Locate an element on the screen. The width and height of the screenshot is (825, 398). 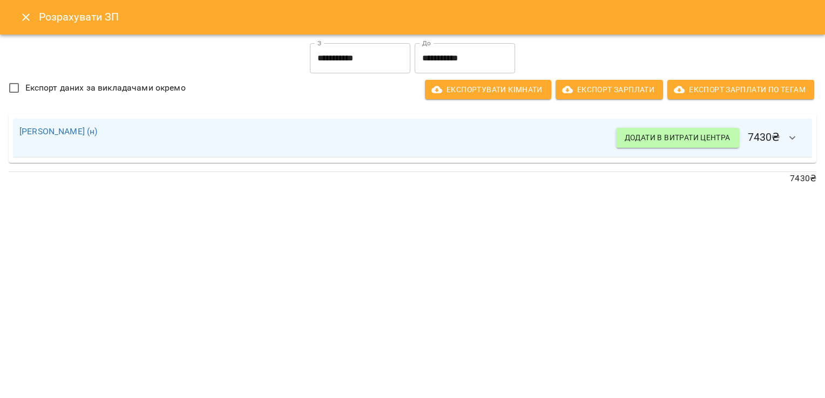
button: Експорт Зарплати is located at coordinates (609, 90).